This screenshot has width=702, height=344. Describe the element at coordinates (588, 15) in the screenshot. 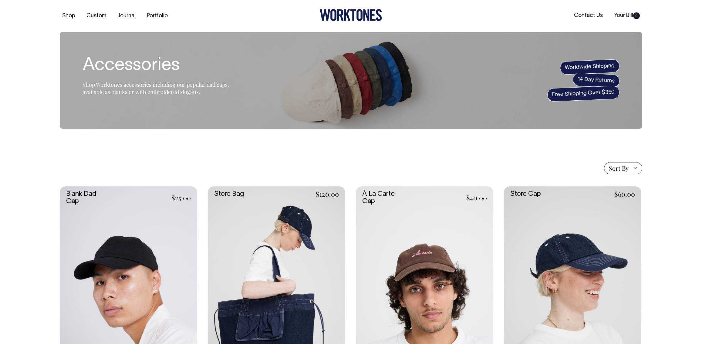

I see `a: Contact Us` at that location.